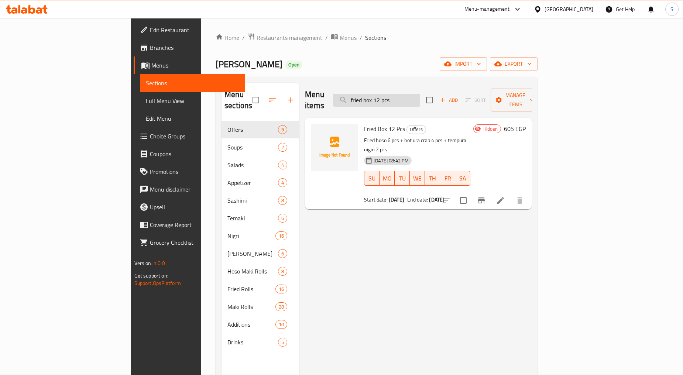 Image resolution: width=683 pixels, height=375 pixels. Describe the element at coordinates (194, 190) in the screenshot. I see `span: Menu disclaimer` at that location.